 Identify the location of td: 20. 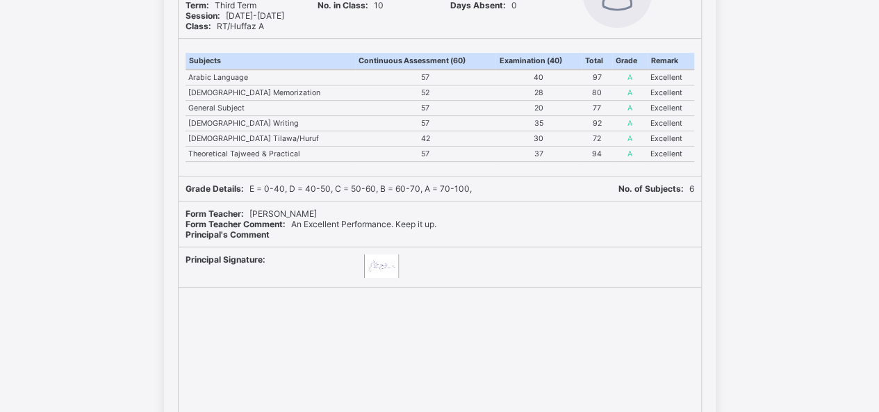
(538, 108).